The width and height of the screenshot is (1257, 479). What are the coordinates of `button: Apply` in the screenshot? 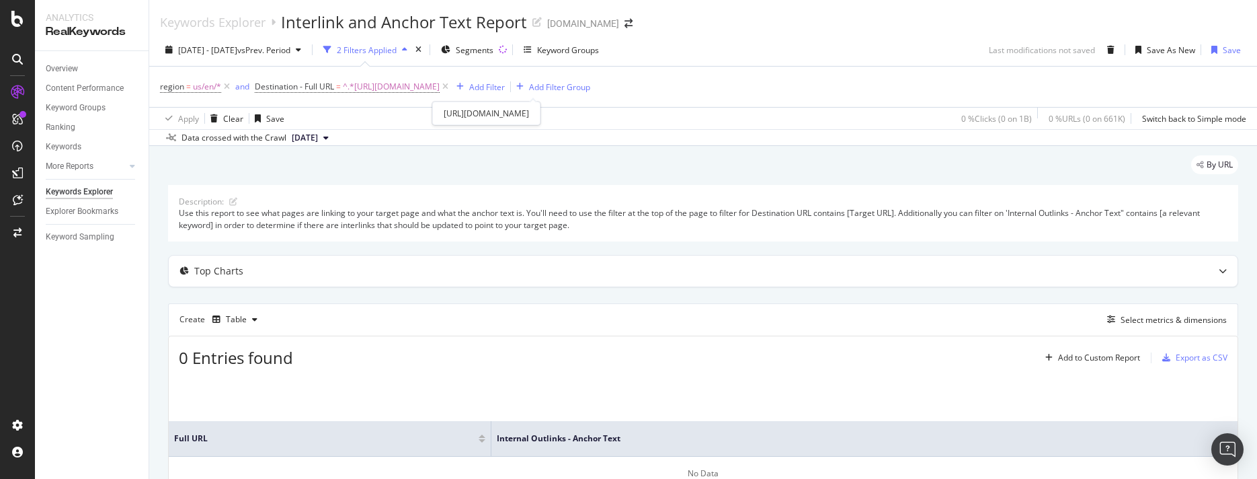 It's located at (179, 118).